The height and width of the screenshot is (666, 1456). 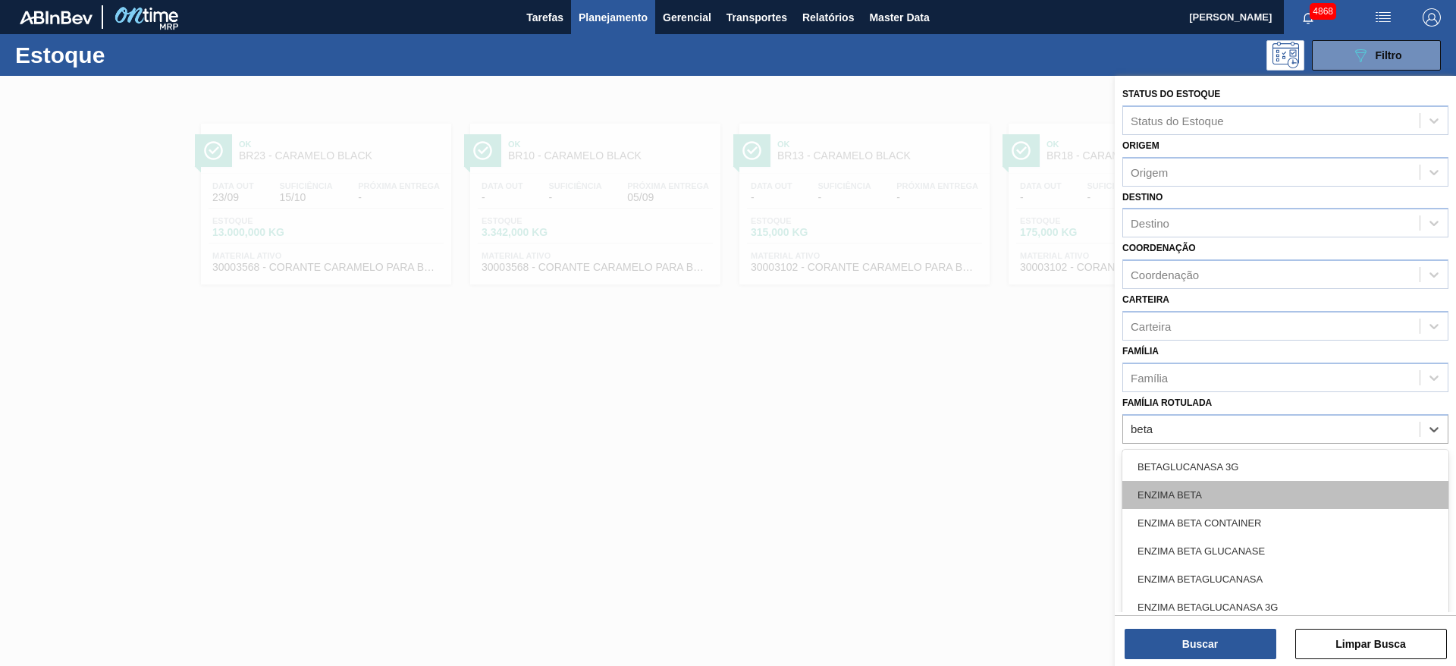 I want to click on label: Família, so click(x=1141, y=351).